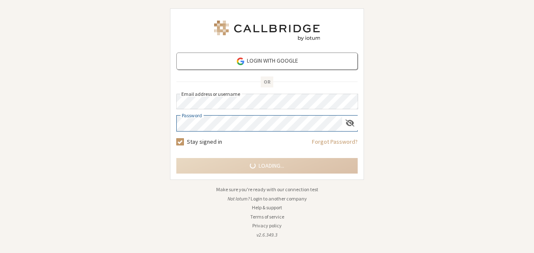 This screenshot has height=253, width=534. I want to click on img: Iotum, so click(267, 31).